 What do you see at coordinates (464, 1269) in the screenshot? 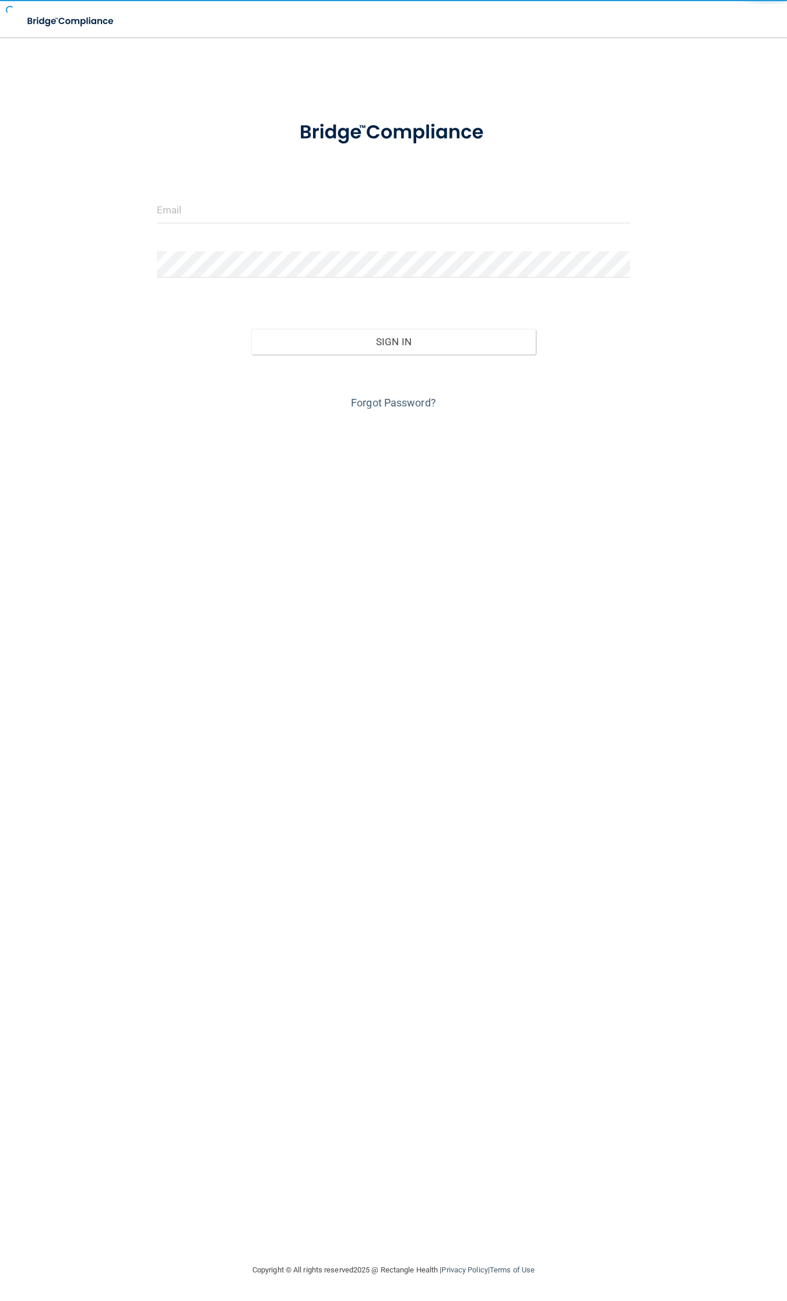
I see `a: Privacy Policy` at bounding box center [464, 1269].